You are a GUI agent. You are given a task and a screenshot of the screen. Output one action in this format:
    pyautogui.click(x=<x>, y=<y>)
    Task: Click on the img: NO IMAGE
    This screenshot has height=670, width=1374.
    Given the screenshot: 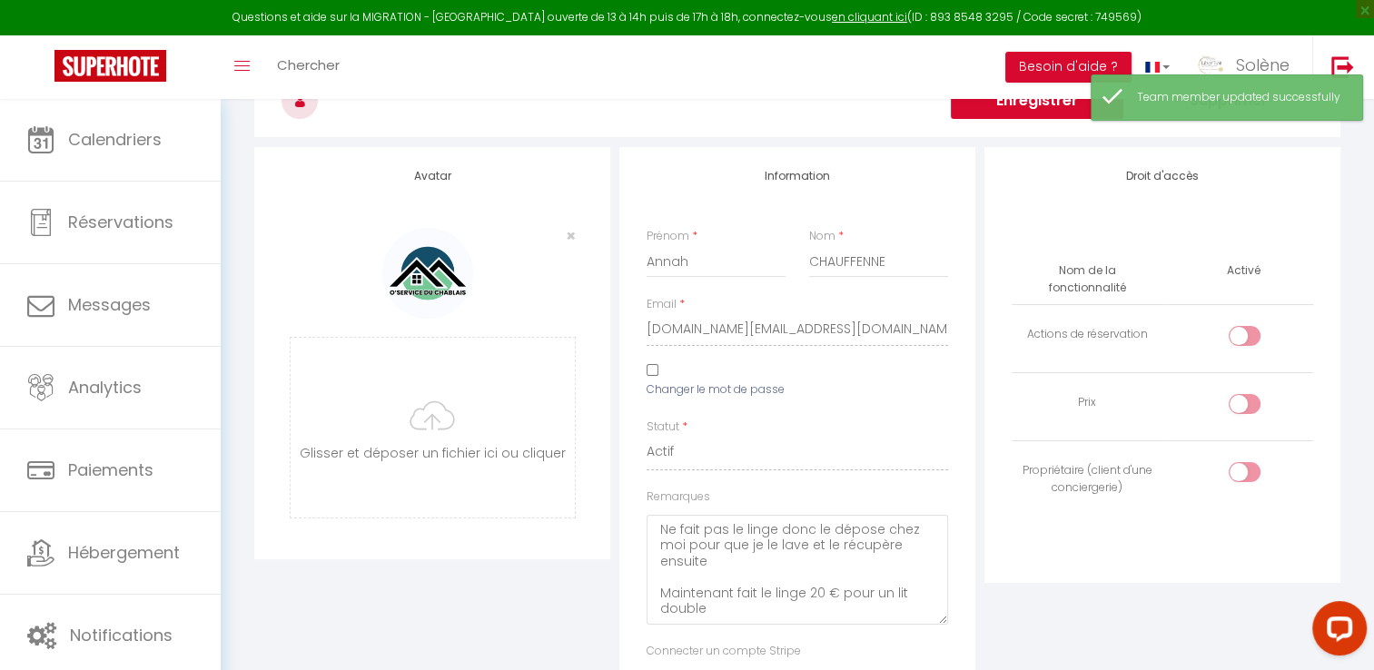 What is the action you would take?
    pyautogui.click(x=428, y=273)
    